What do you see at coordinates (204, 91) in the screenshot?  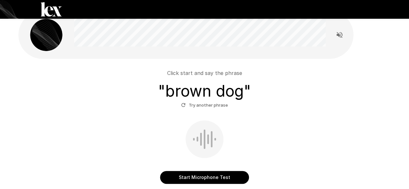 I see `h3: " brown dog "` at bounding box center [204, 91].